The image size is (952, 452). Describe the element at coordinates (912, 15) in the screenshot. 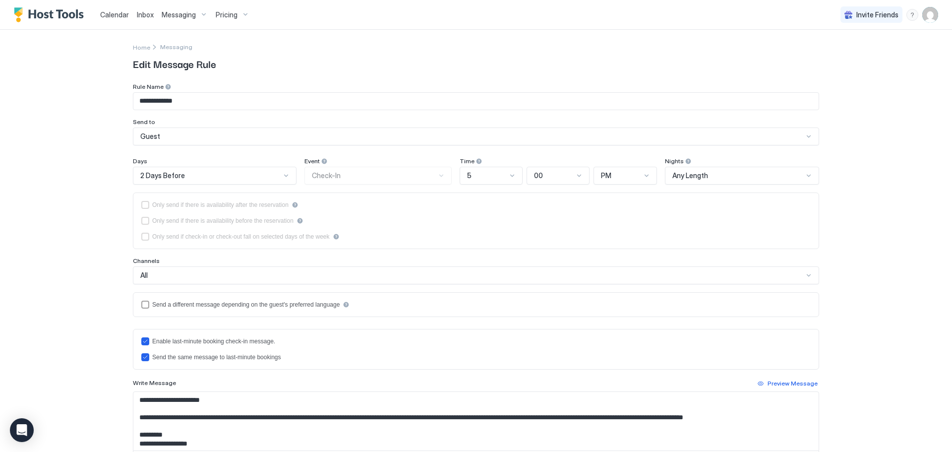

I see `div: menu` at that location.